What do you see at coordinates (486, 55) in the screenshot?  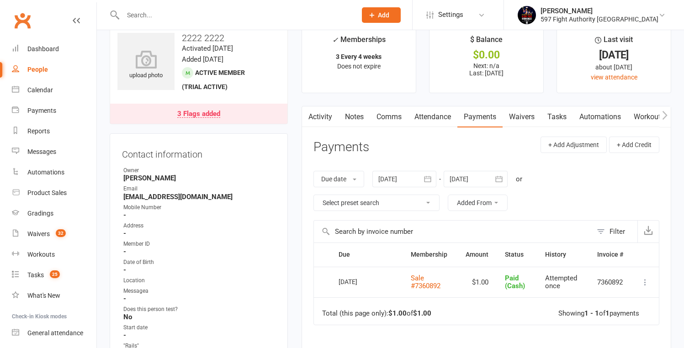 I see `div: $0.00` at bounding box center [486, 55].